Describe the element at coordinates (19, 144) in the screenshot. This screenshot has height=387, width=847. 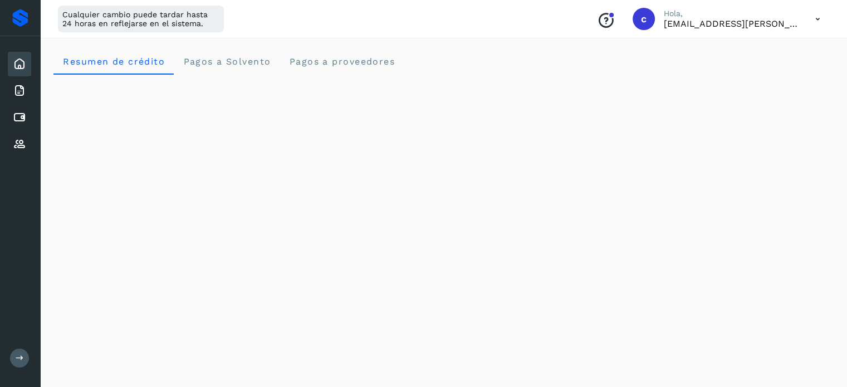
I see `div: Proveedores` at that location.